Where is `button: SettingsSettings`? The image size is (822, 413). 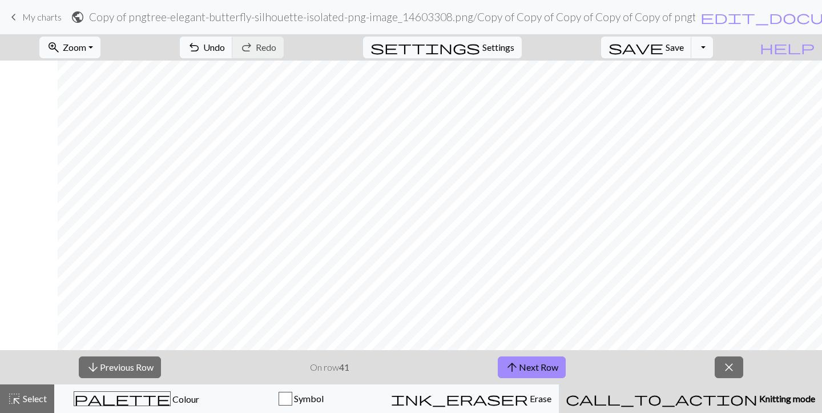 button: SettingsSettings is located at coordinates (442, 47).